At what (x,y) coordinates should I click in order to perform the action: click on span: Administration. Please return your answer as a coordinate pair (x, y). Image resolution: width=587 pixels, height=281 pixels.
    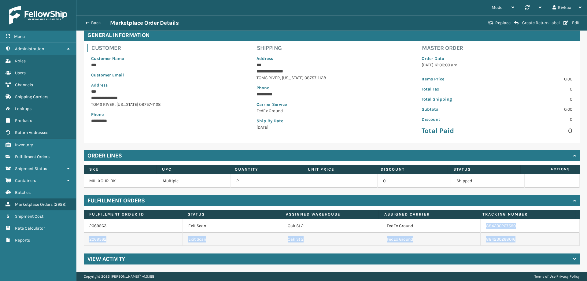
    Looking at the image, I should click on (29, 49).